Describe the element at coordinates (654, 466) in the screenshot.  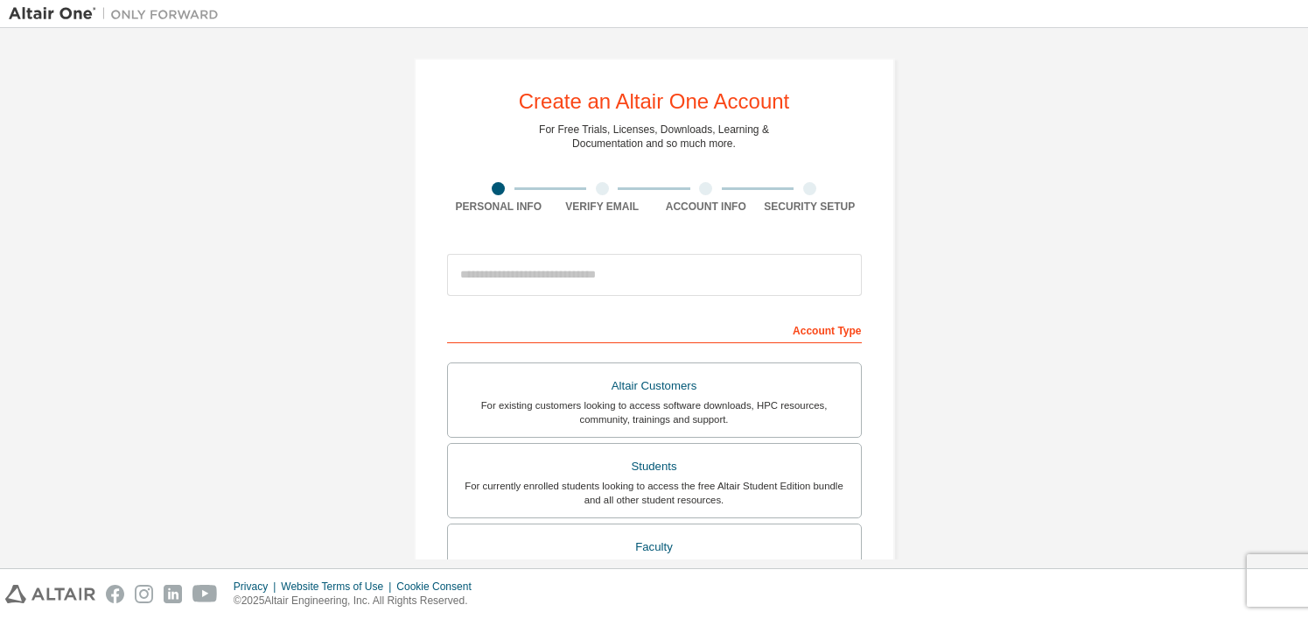
I see `div: Students` at that location.